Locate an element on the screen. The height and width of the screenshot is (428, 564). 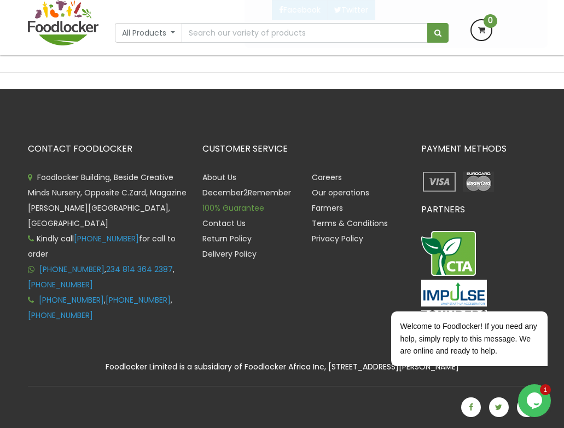
input: Search our variety of products is located at coordinates (305, 33).